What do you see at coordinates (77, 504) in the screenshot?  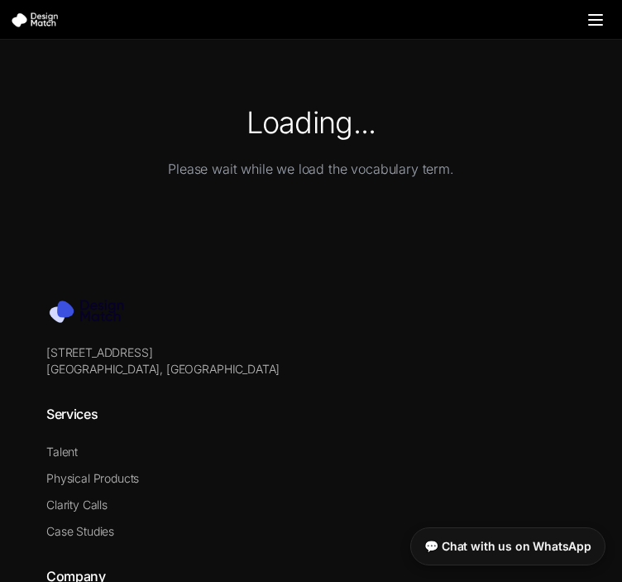 I see `a: Clarity Calls` at bounding box center [77, 504].